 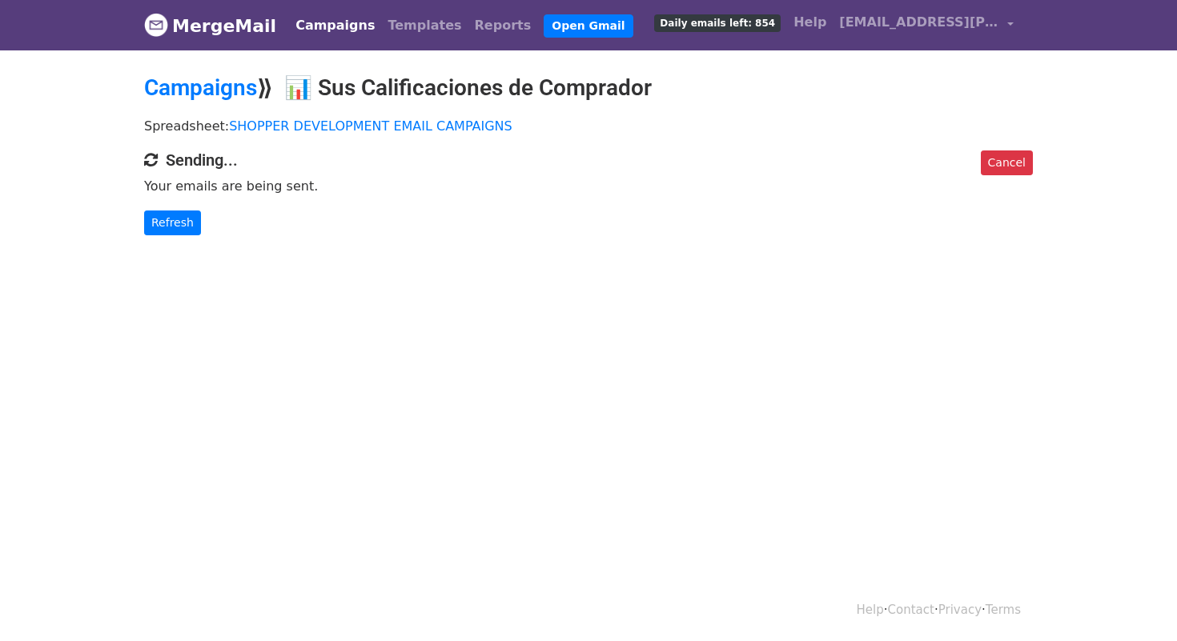 I want to click on a: MergeMail, so click(x=210, y=26).